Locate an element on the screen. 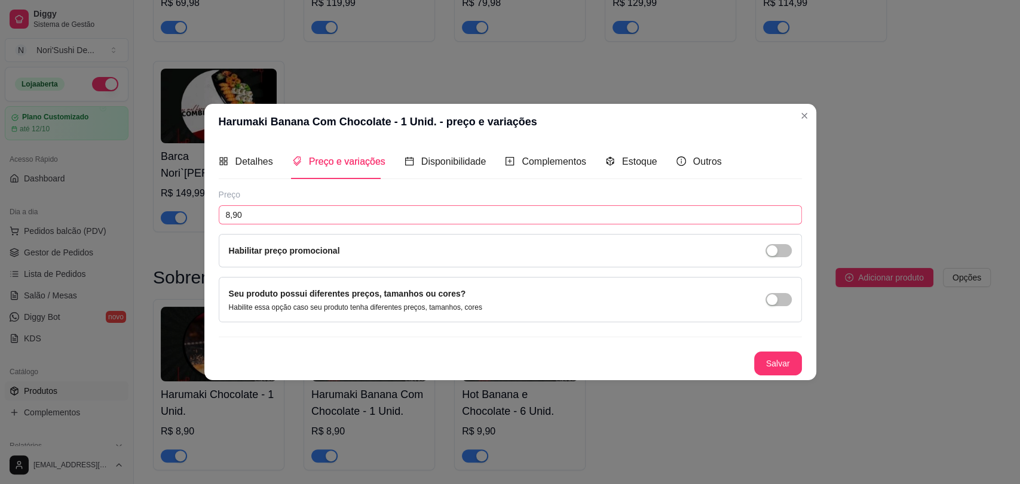  span: calendar is located at coordinates (409, 161).